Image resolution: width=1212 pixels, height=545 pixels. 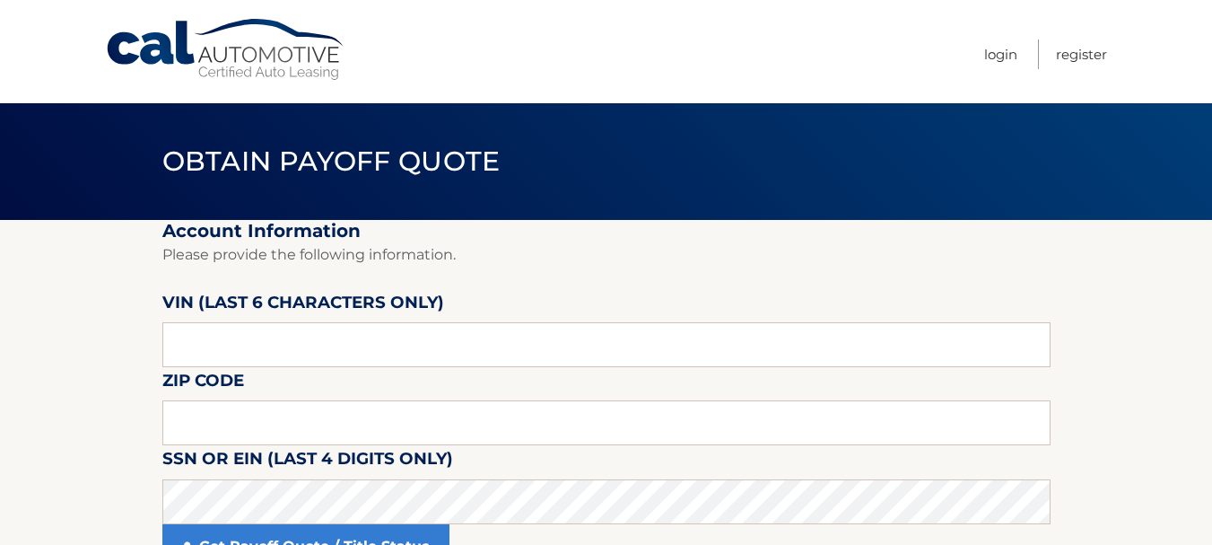 What do you see at coordinates (308, 461) in the screenshot?
I see `label: SSN or EIN (last 4 digits only)` at bounding box center [308, 461].